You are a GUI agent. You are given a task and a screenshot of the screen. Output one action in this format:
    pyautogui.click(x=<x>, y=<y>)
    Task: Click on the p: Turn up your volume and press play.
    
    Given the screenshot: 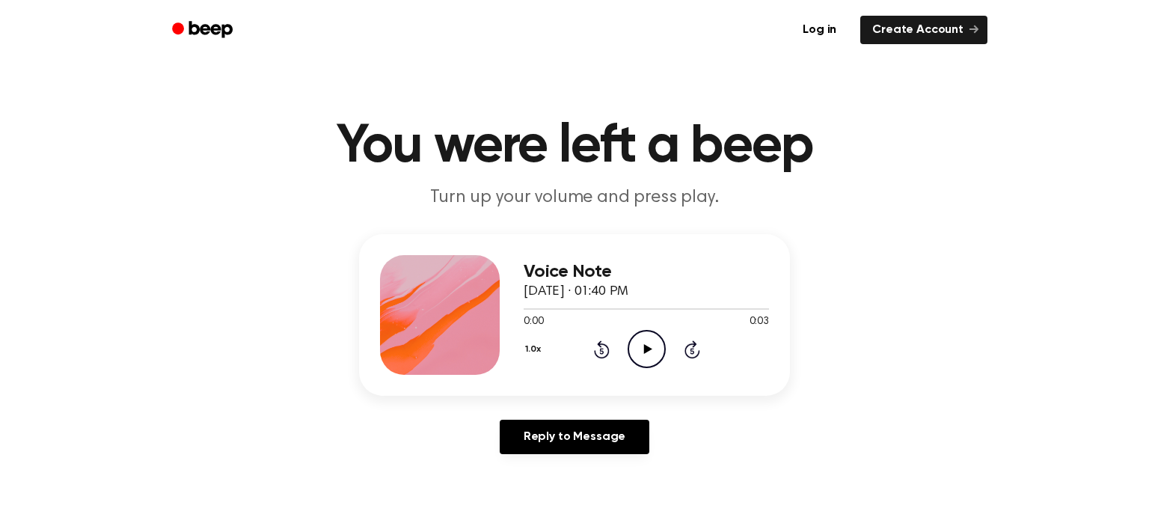 What is the action you would take?
    pyautogui.click(x=575, y=198)
    